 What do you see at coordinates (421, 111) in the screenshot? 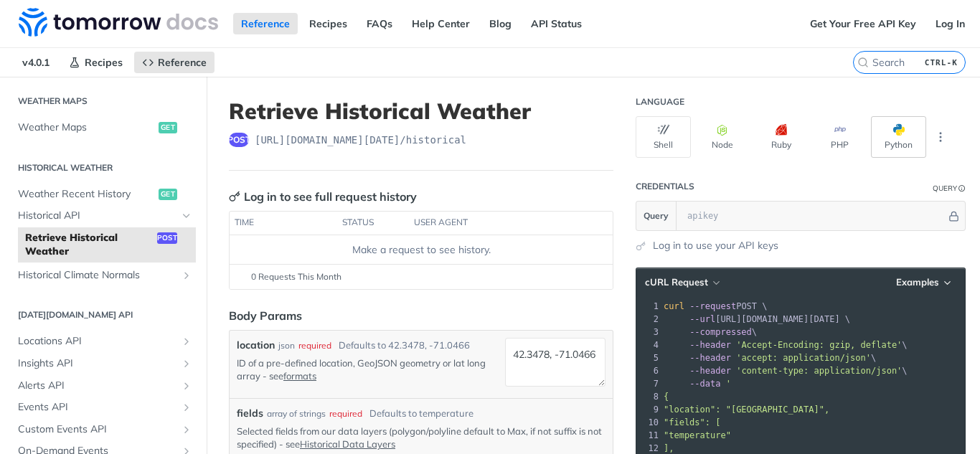
I see `h1: Retrieve Historical Weather` at bounding box center [421, 111].